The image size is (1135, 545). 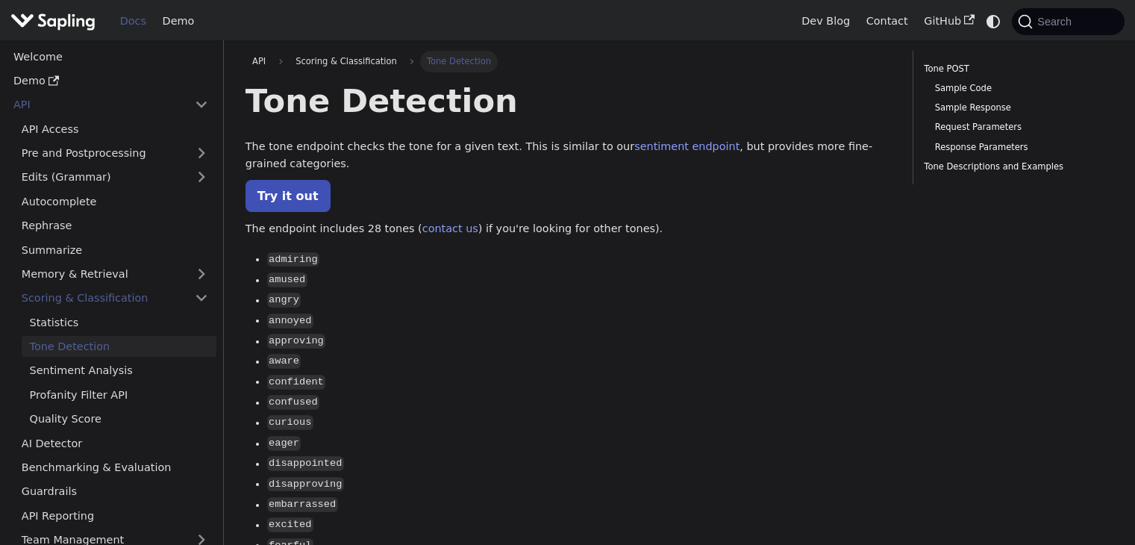 What do you see at coordinates (346, 61) in the screenshot?
I see `span: Scoring & Classification` at bounding box center [346, 61].